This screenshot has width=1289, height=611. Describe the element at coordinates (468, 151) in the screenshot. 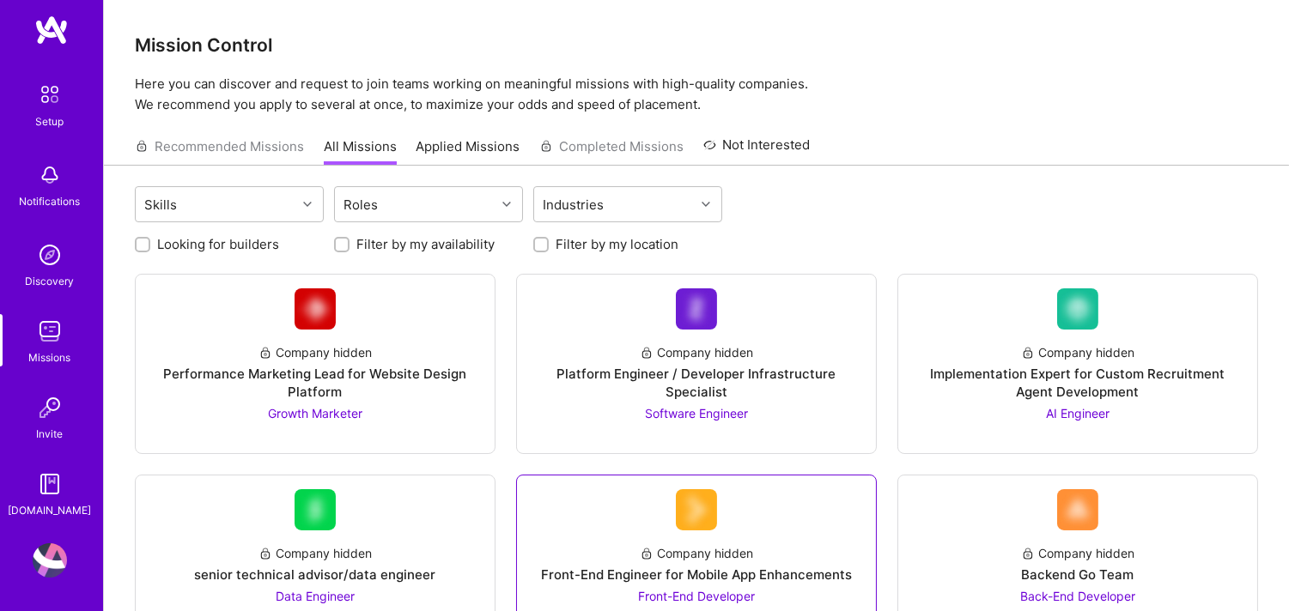

I see `a: Applied Missions` at that location.